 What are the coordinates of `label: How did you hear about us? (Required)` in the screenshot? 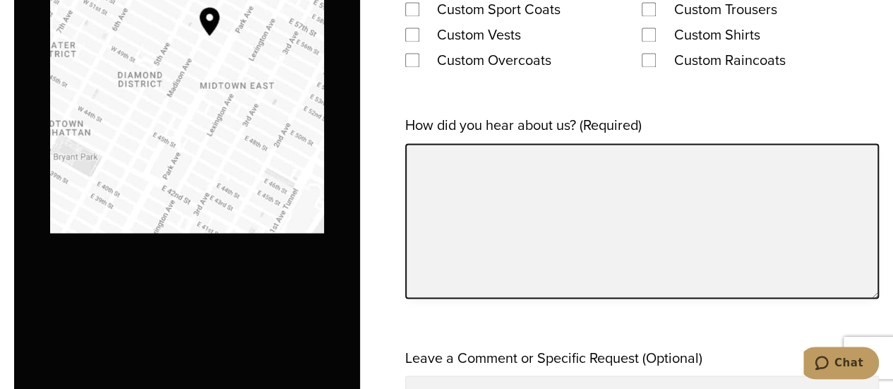 It's located at (523, 125).